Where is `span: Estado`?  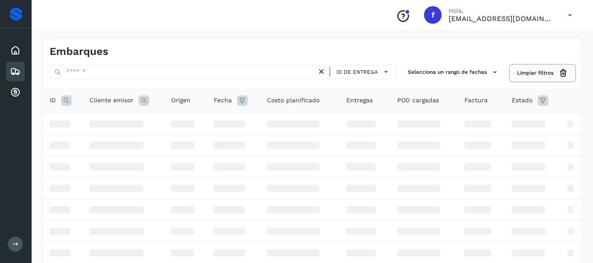
span: Estado is located at coordinates (522, 100).